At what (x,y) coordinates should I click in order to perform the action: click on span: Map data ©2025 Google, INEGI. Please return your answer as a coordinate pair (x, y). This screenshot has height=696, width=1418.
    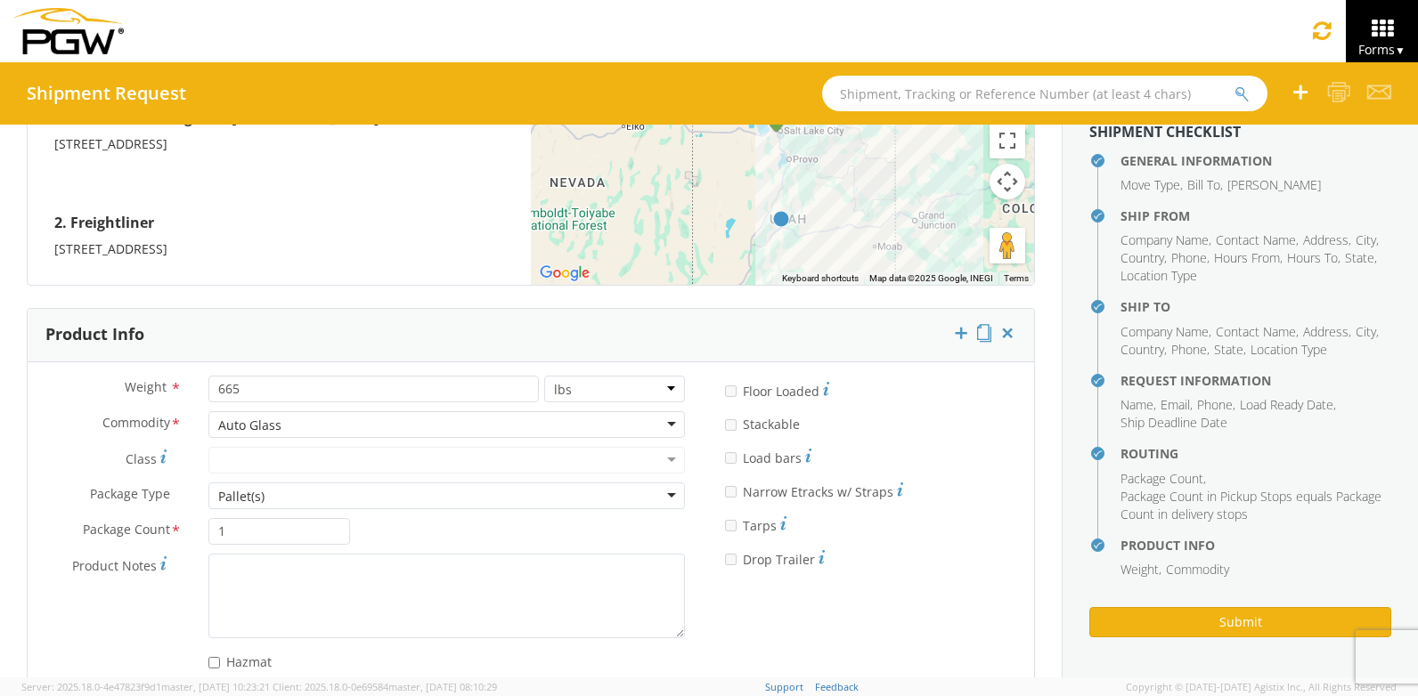
    Looking at the image, I should click on (931, 278).